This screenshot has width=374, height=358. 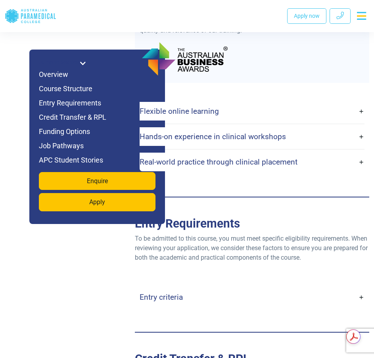 I want to click on a: Apply now, so click(x=307, y=16).